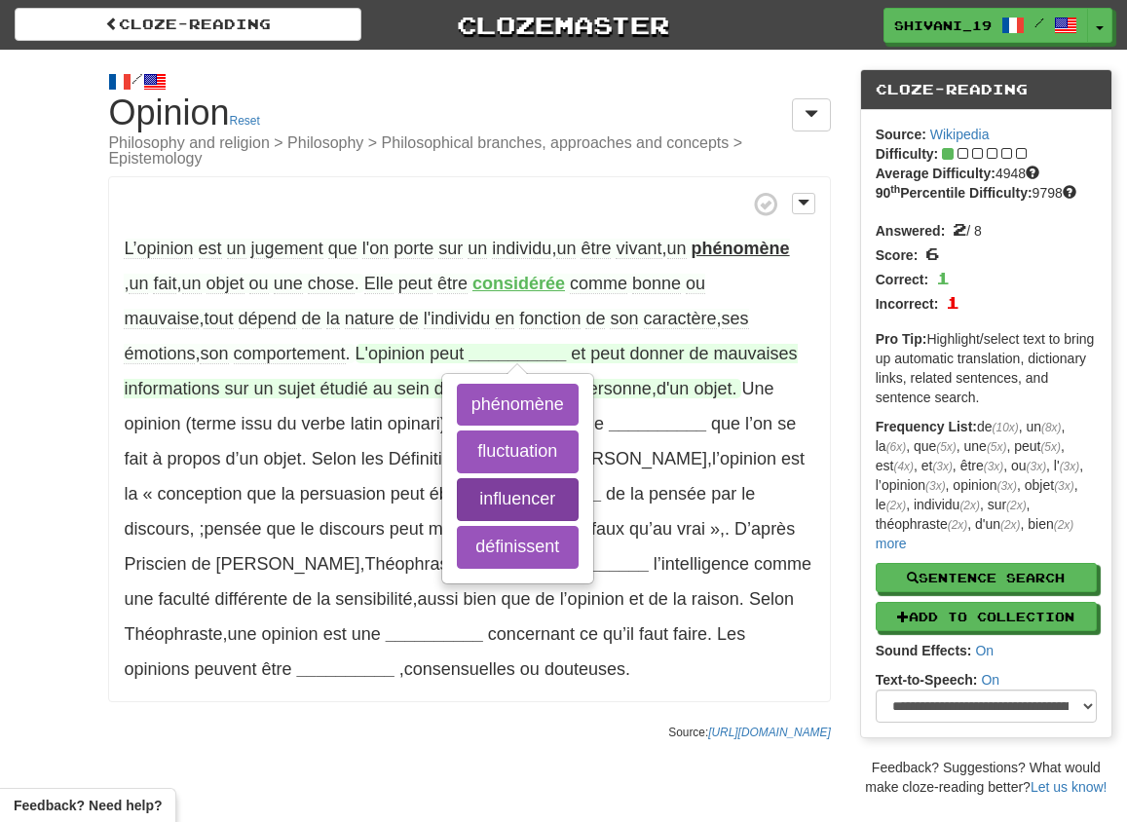 The width and height of the screenshot is (1127, 822). Describe the element at coordinates (366, 634) in the screenshot. I see `span: une` at that location.